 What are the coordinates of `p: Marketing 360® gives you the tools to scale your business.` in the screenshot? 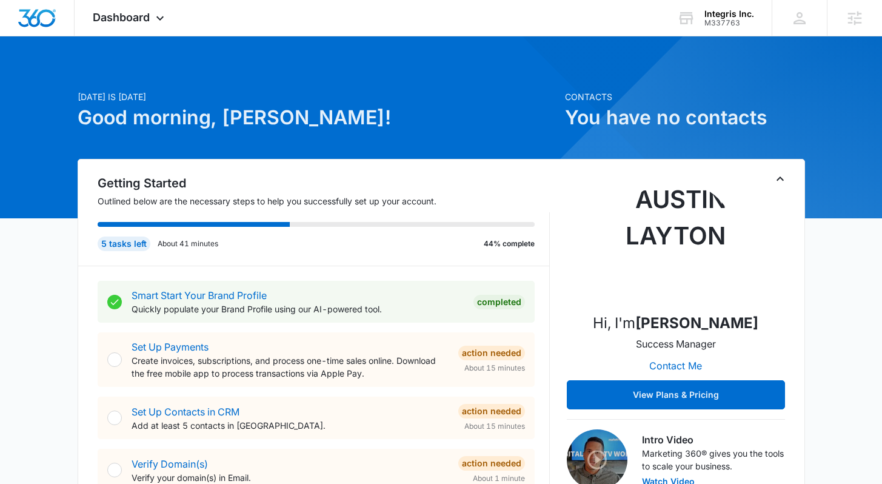 It's located at (713, 459).